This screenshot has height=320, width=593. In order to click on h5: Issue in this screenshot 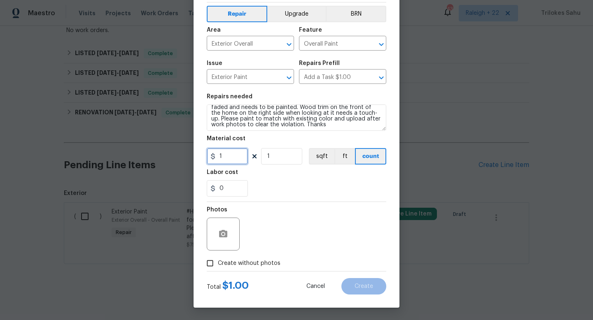, I will do `click(214, 63)`.